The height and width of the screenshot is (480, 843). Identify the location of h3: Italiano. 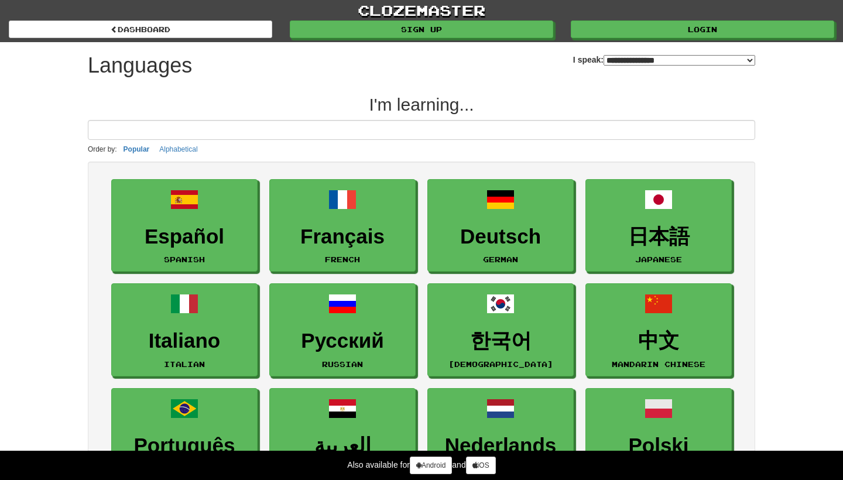
(184, 341).